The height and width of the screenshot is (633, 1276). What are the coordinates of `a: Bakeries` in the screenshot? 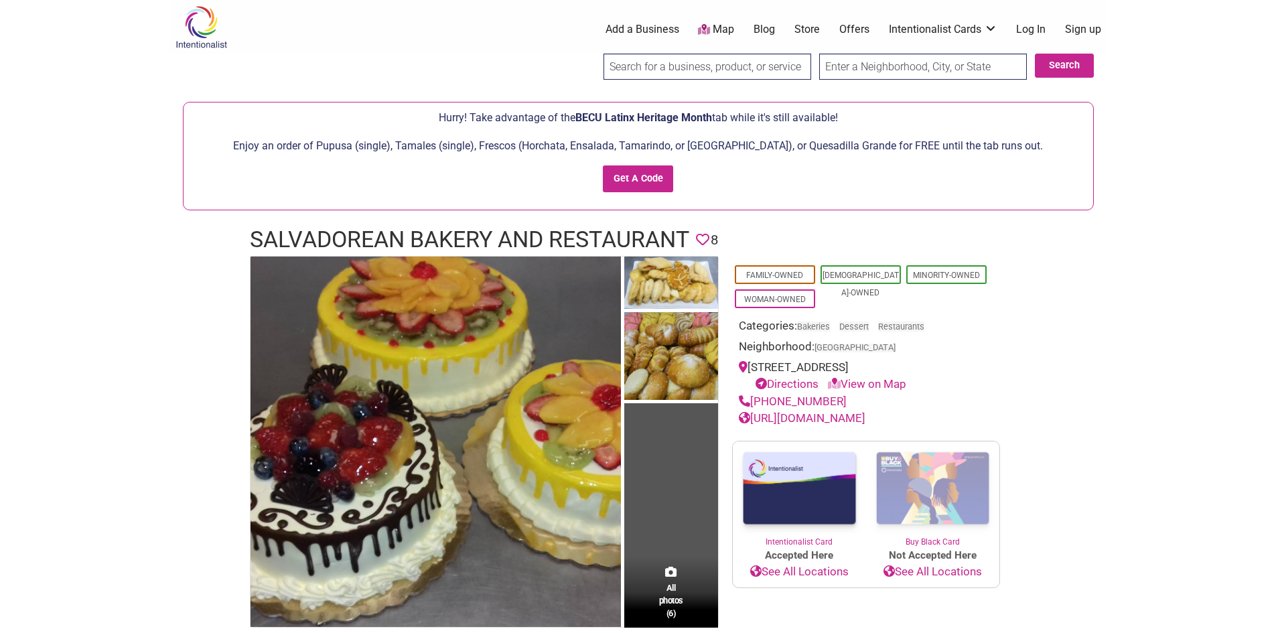 It's located at (813, 326).